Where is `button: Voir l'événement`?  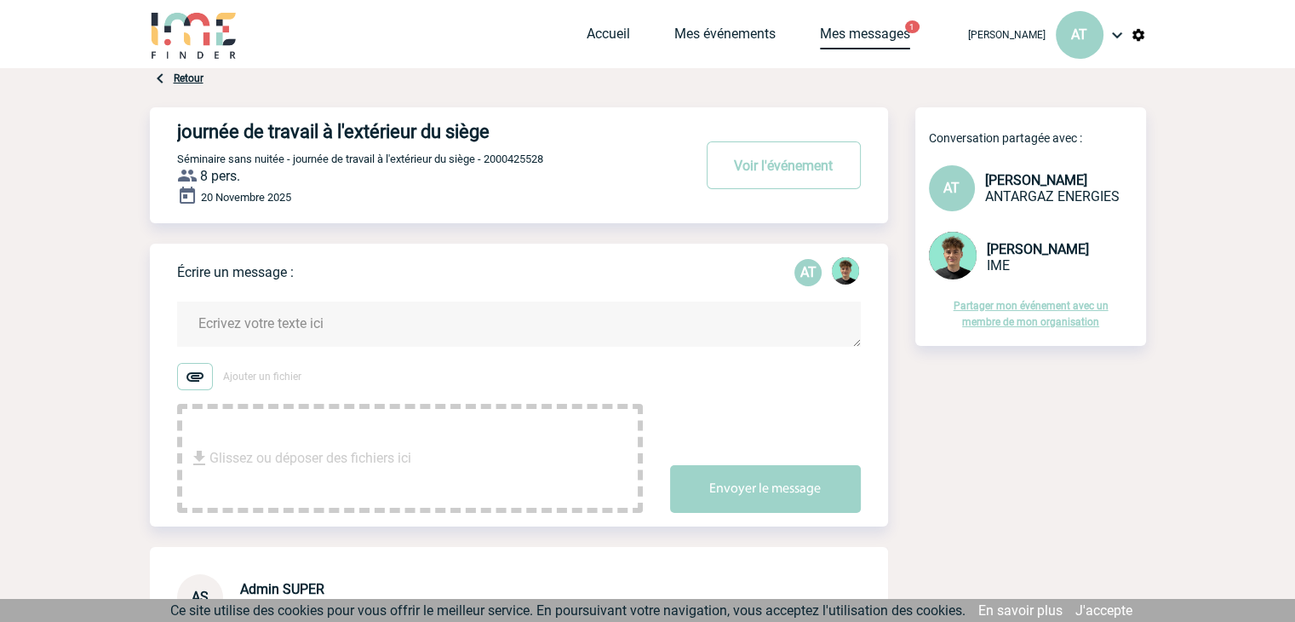 button: Voir l'événement is located at coordinates (783, 165).